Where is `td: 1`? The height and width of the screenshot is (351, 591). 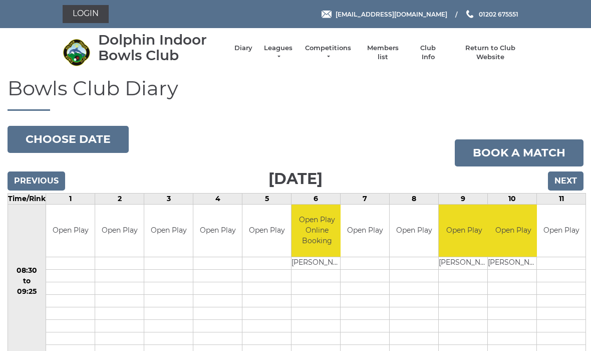
td: 1 is located at coordinates (71, 198).